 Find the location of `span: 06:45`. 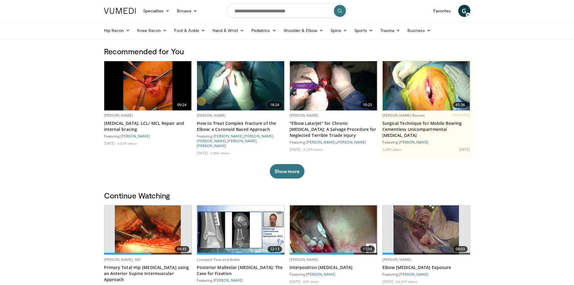

span: 06:45 is located at coordinates (182, 249).